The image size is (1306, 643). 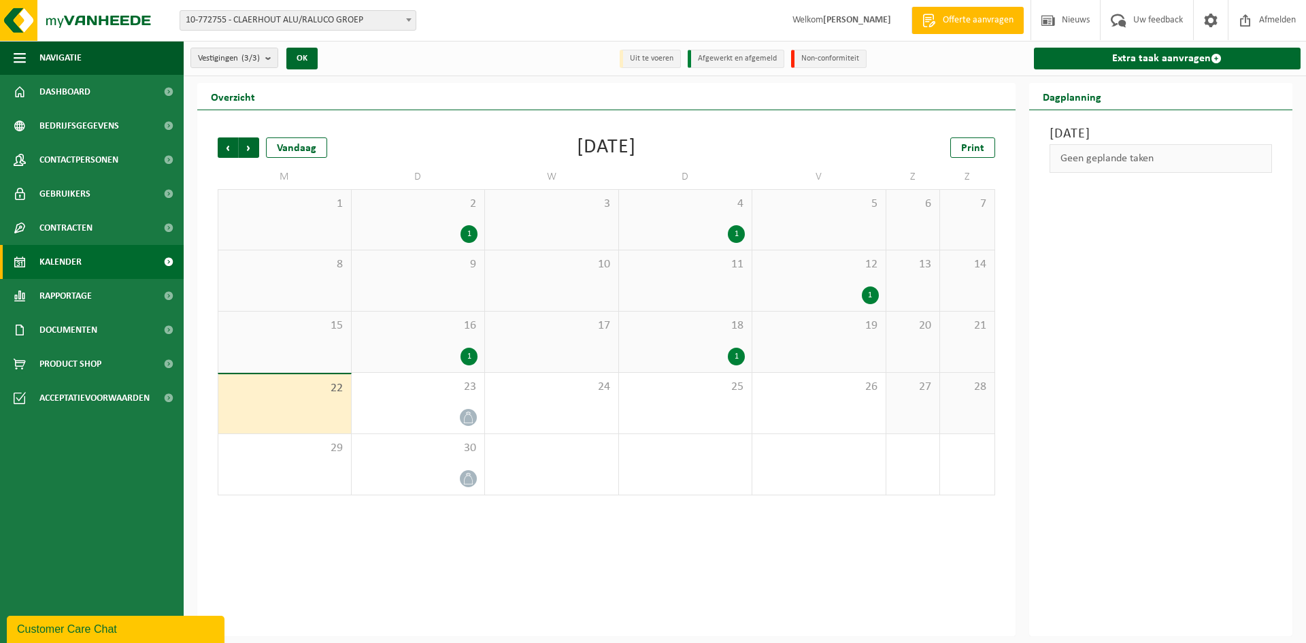 What do you see at coordinates (298, 20) in the screenshot?
I see `span: 10-772755 - CLAERHOUT ALU/RALUCO GROEP` at bounding box center [298, 20].